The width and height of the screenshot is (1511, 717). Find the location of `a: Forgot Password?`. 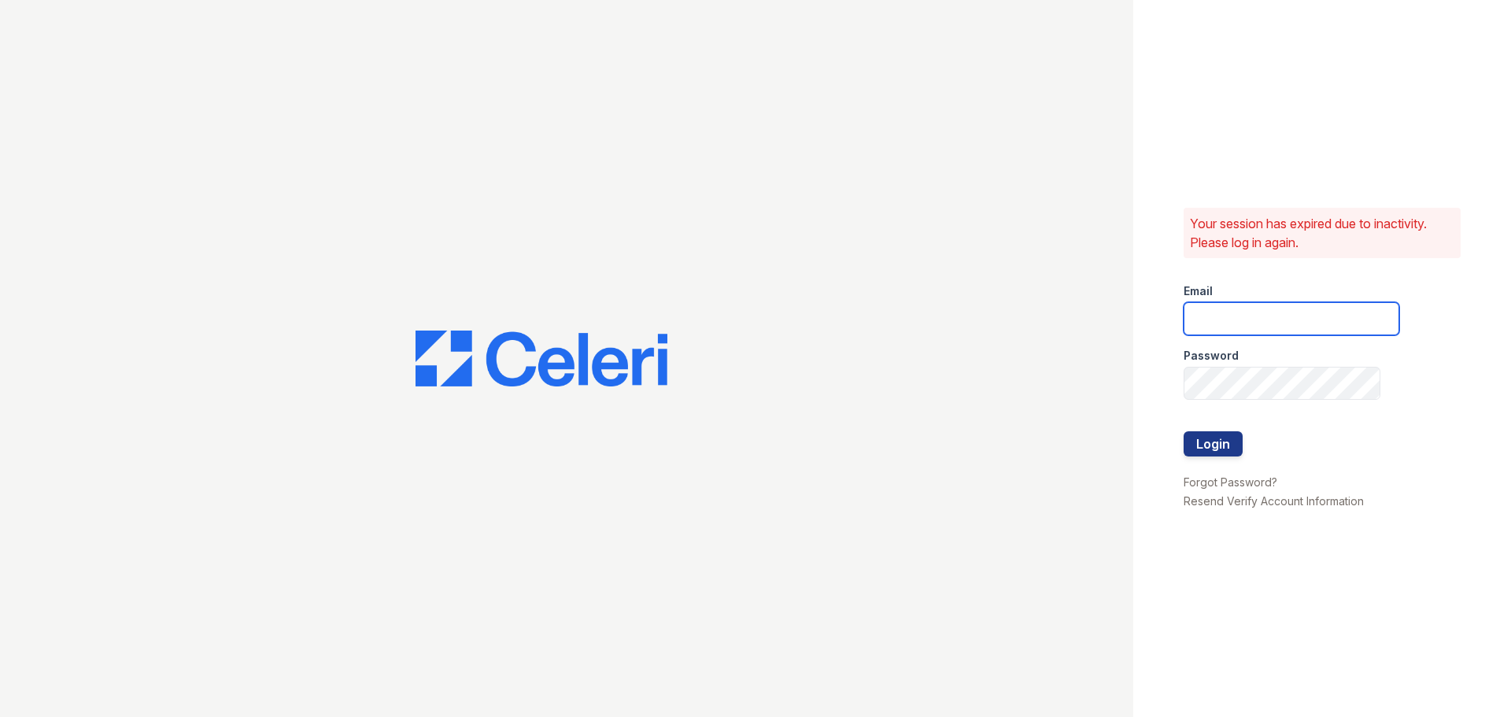

a: Forgot Password? is located at coordinates (1230, 482).